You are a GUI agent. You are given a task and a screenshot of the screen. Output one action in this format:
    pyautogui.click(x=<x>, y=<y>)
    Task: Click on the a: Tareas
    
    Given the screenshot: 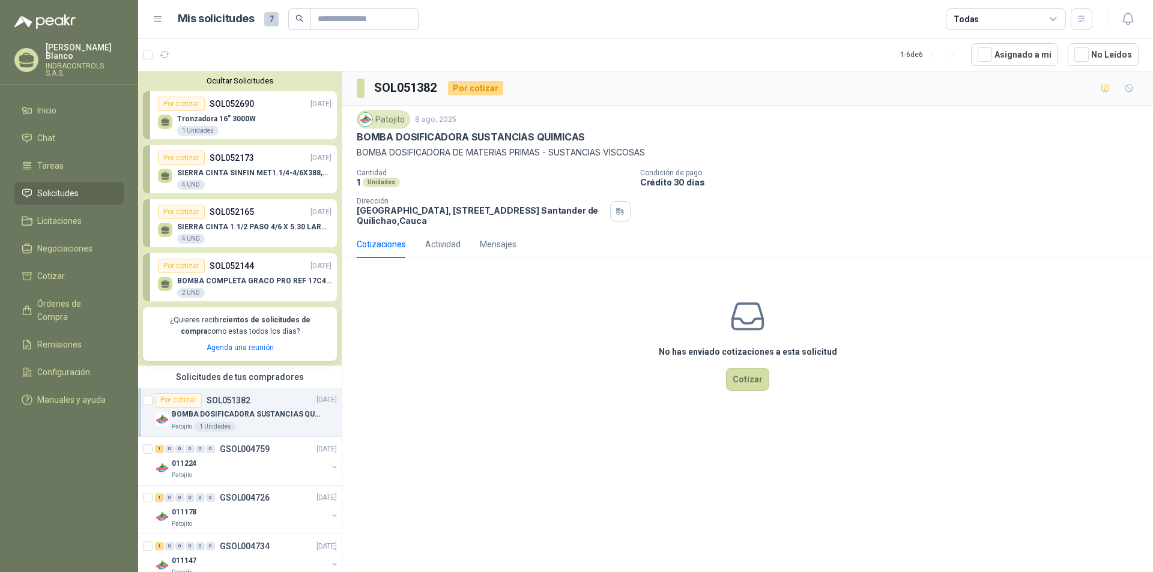 What is the action you would take?
    pyautogui.click(x=69, y=166)
    